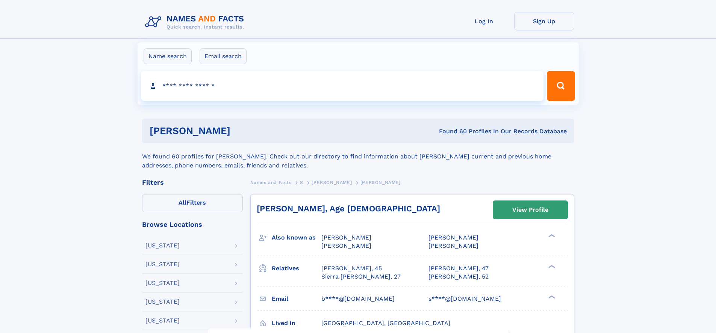 The image size is (716, 333). I want to click on a: View Profile, so click(530, 210).